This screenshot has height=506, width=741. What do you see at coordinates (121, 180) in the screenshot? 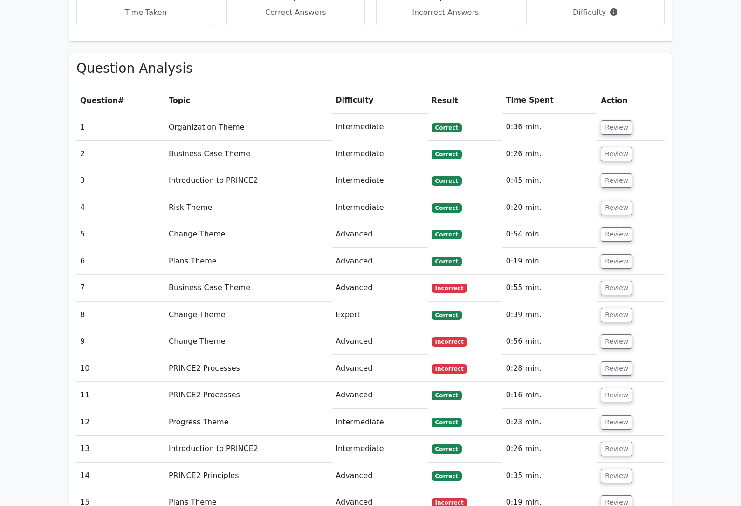
I see `td: 3` at bounding box center [121, 180].